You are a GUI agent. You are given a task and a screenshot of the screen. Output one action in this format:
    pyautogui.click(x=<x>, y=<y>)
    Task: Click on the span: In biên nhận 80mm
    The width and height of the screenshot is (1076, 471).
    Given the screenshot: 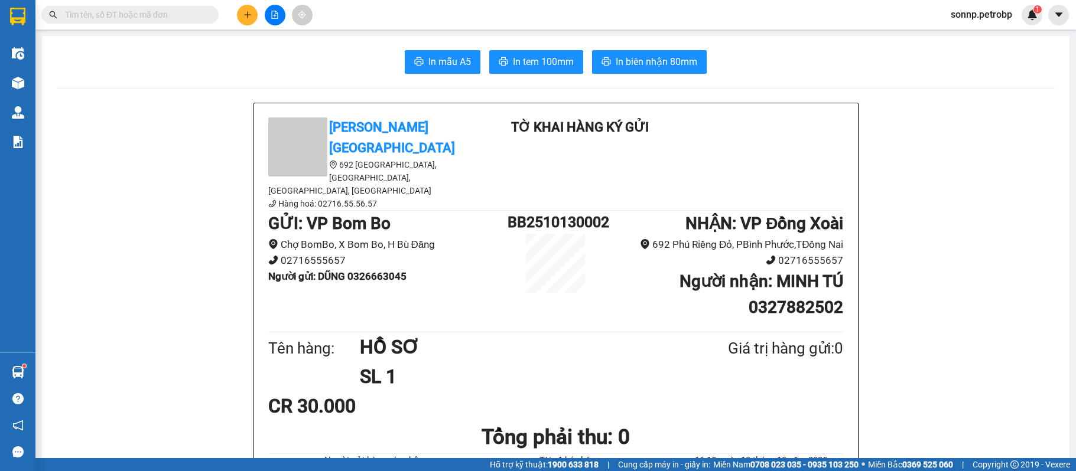 What is the action you would take?
    pyautogui.click(x=656, y=61)
    